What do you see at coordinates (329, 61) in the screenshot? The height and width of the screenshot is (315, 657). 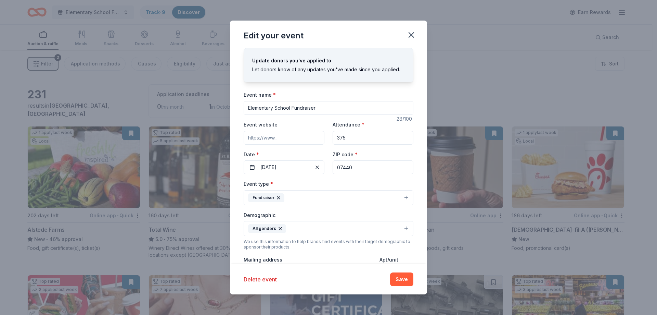 I see `div: Update donors you've applied to` at bounding box center [329, 61].